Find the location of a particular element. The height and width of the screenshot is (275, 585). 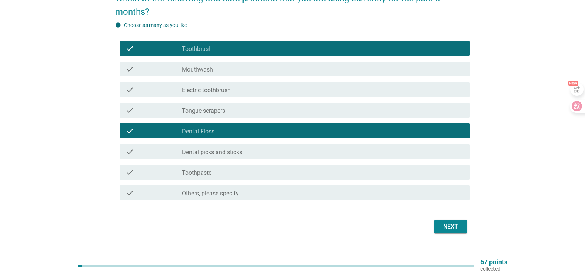

label: Dental picks and sticks is located at coordinates (212, 152).